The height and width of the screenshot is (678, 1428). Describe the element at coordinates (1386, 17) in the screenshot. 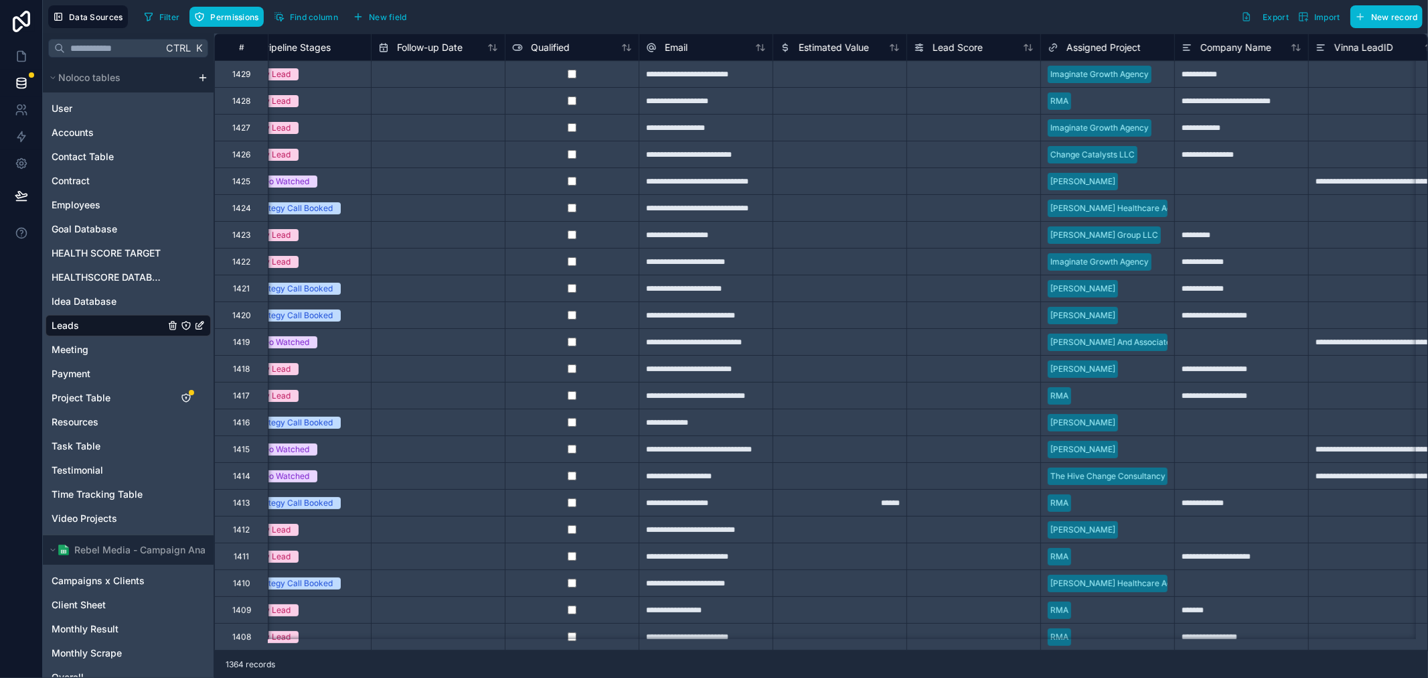

I see `button: New record` at that location.